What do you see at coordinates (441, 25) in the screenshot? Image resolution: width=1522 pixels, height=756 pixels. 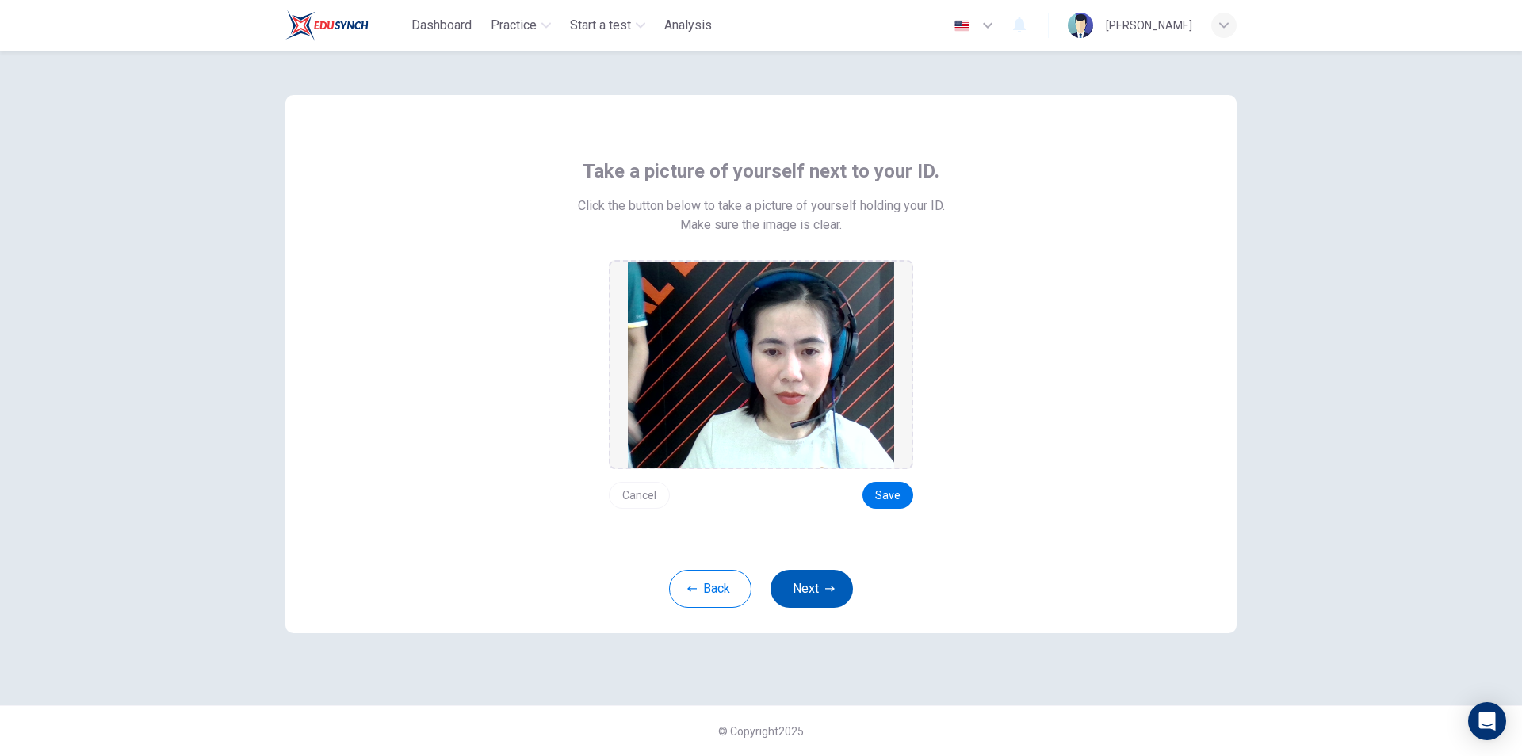 I see `span: Dashboard` at bounding box center [441, 25].